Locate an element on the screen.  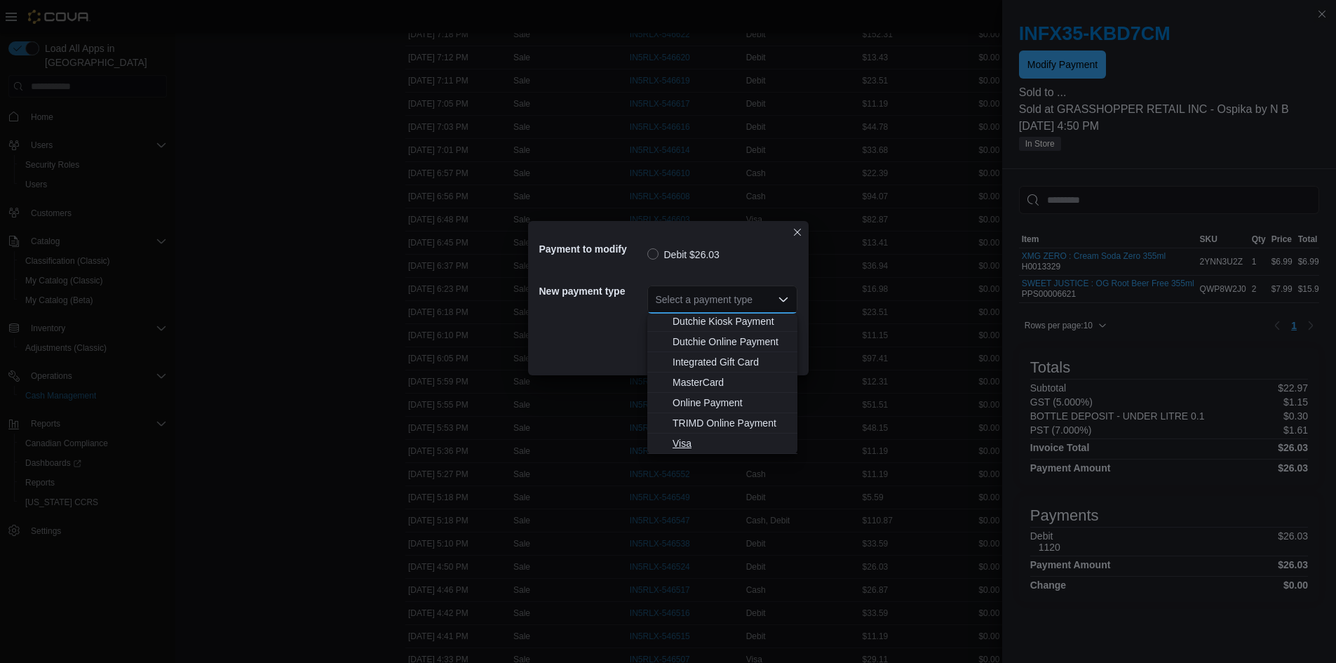
button: Integrated Gift Card is located at coordinates (722, 362).